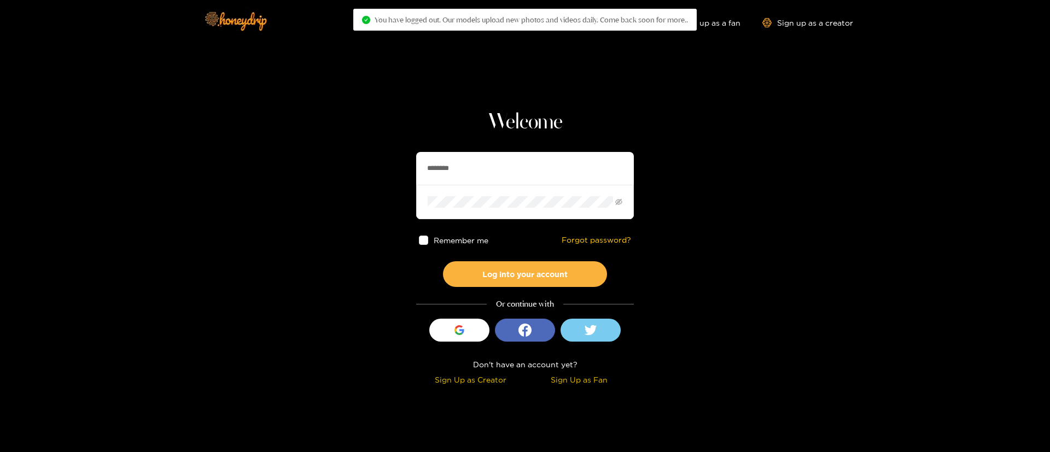 The width and height of the screenshot is (1050, 452). What do you see at coordinates (579, 379) in the screenshot?
I see `div: Sign Up as Fan` at bounding box center [579, 379].